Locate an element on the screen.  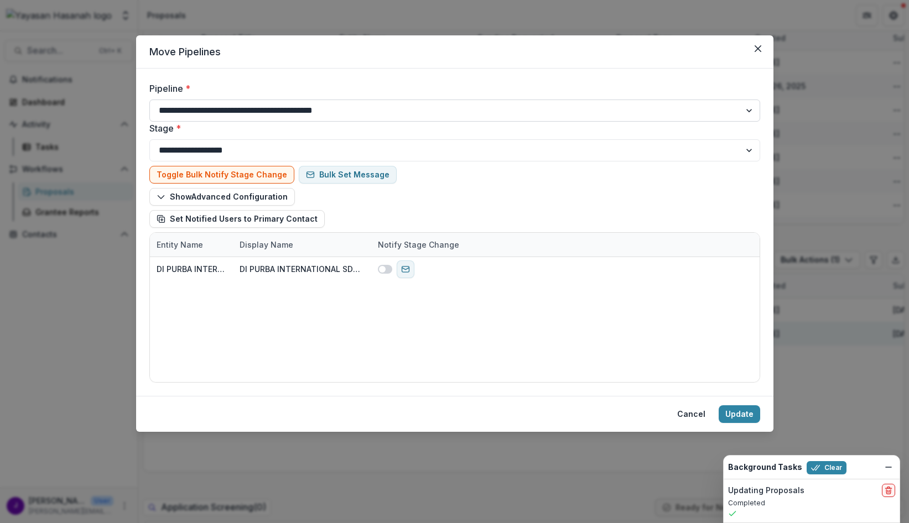
button: ShowAdvanced Configuration is located at coordinates (222, 197).